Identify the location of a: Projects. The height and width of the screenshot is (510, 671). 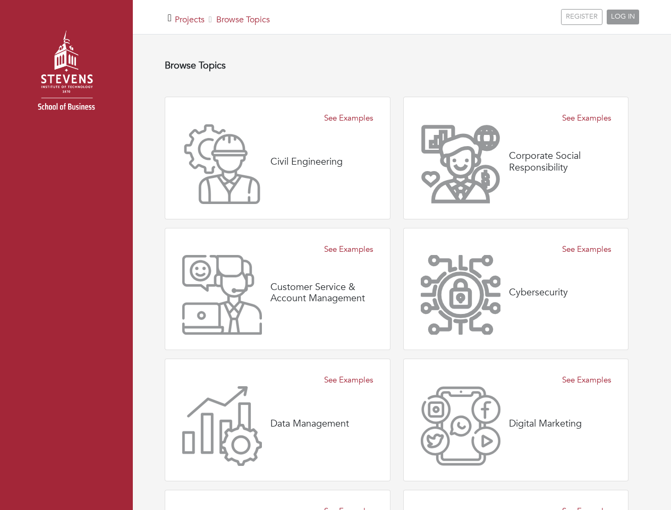
(190, 20).